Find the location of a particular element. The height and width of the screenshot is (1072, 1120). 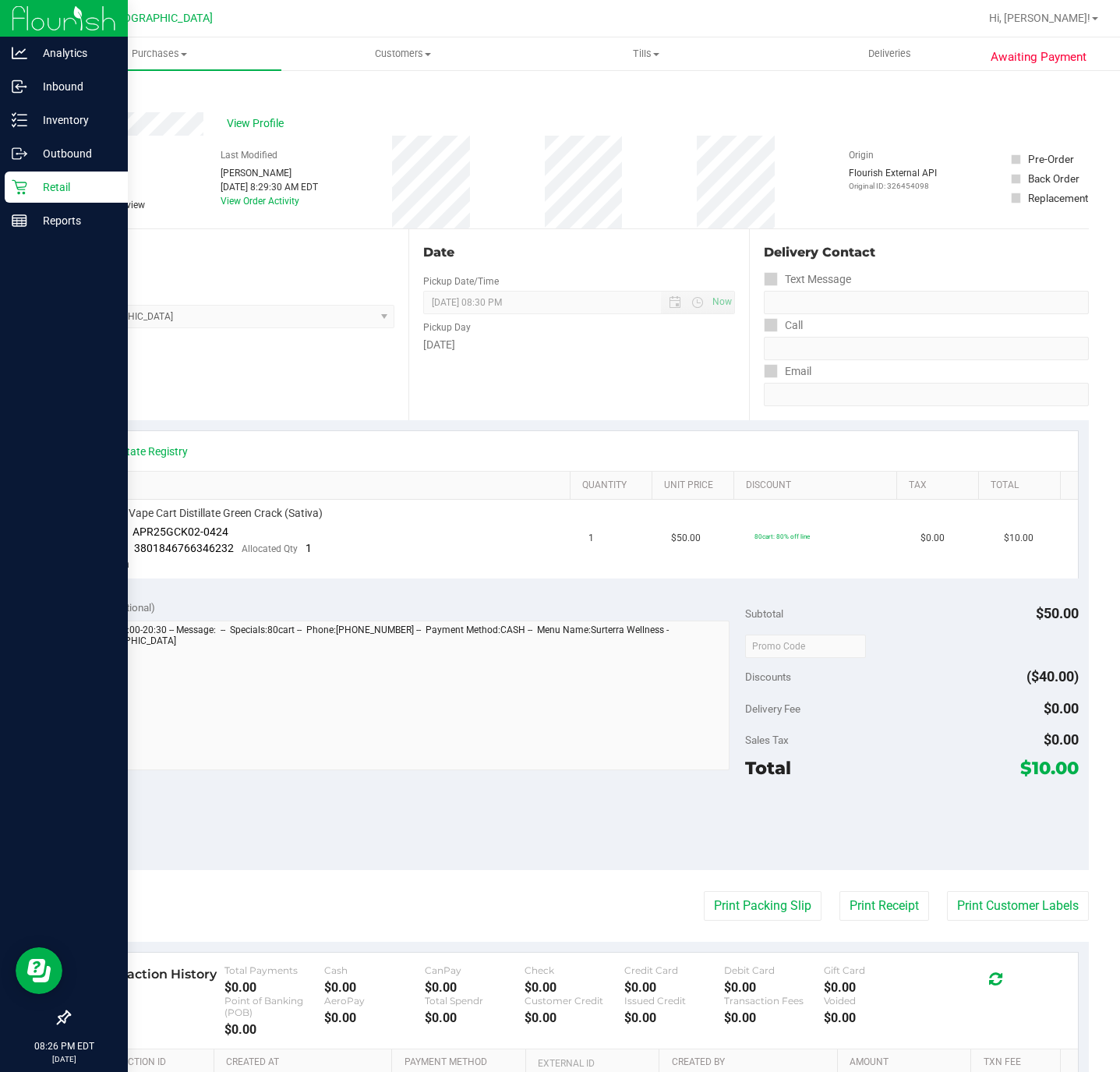

a: Transaction ID is located at coordinates (150, 1063).